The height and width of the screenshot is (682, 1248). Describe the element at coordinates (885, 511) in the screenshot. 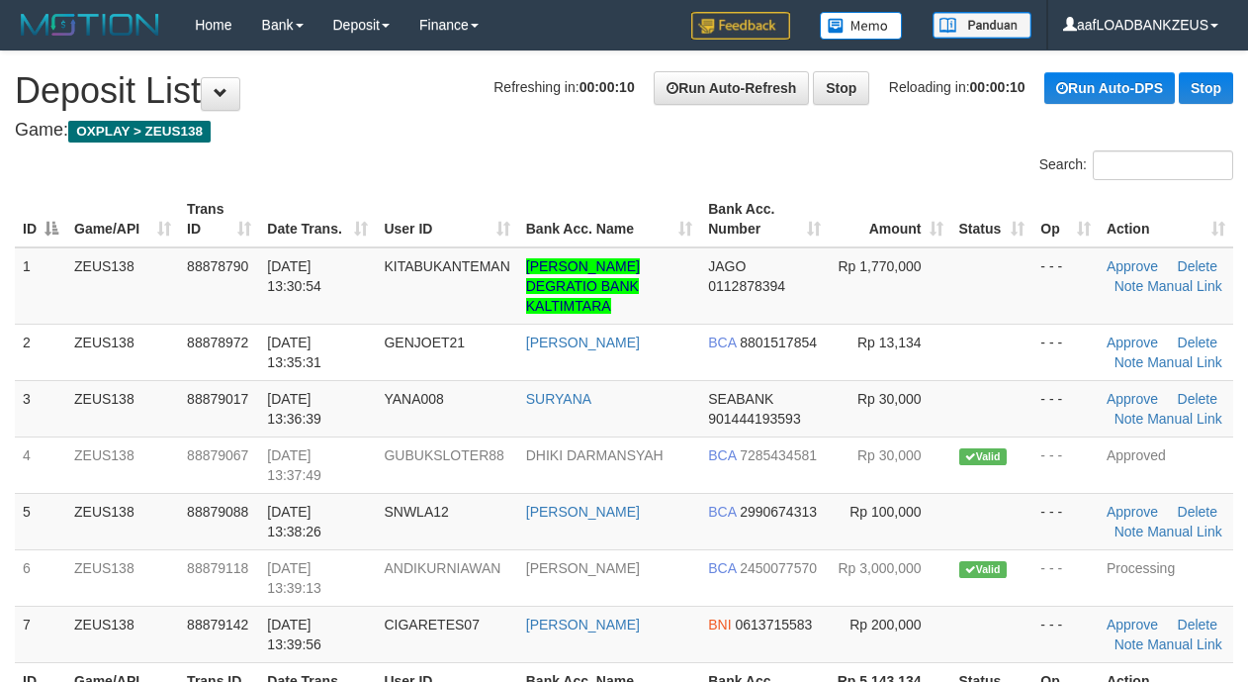

I see `span: Rp 100,000` at that location.